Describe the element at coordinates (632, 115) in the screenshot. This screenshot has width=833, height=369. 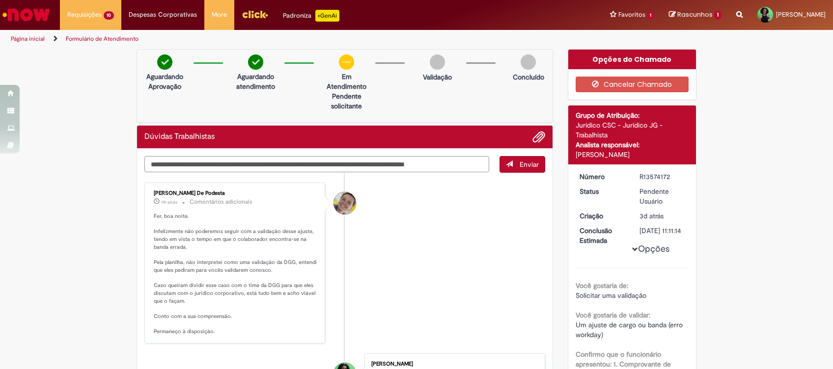
I see `div: Grupo de Atribuição:` at that location.